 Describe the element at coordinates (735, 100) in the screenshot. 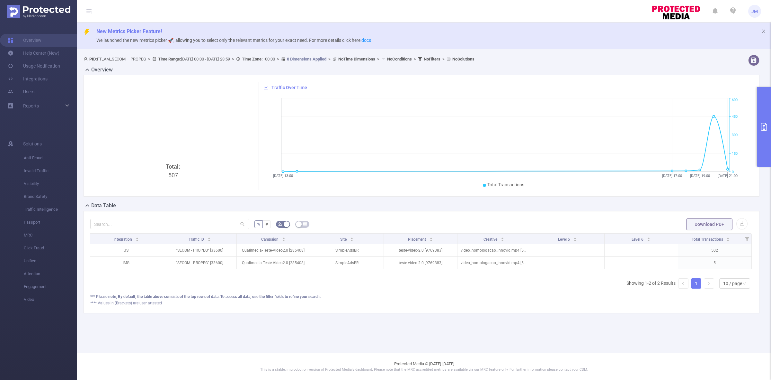

I see `tspan: 600` at that location.